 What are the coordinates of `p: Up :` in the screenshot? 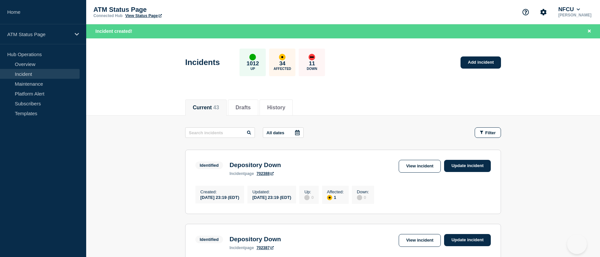 It's located at (309, 192).